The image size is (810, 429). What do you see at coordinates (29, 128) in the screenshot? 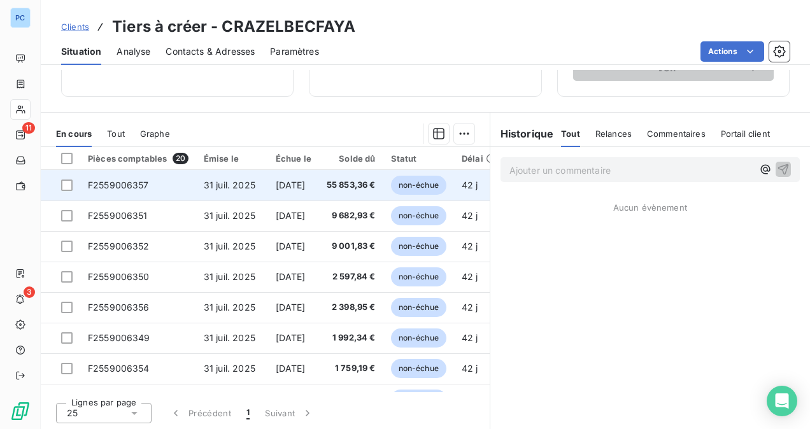
I see `span: 11` at bounding box center [29, 128].